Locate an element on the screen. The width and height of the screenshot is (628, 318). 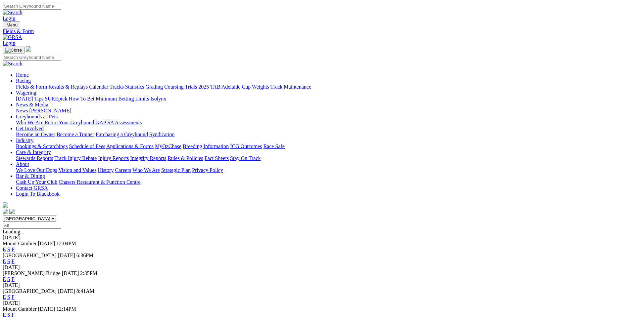
a: ICG Outcomes is located at coordinates (246, 146).